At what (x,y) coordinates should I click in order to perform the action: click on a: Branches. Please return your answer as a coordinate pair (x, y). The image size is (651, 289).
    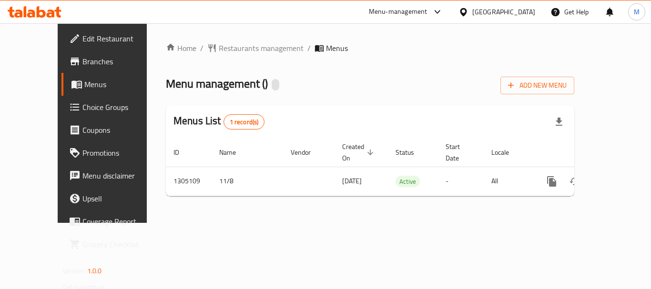
    Looking at the image, I should click on (114, 62).